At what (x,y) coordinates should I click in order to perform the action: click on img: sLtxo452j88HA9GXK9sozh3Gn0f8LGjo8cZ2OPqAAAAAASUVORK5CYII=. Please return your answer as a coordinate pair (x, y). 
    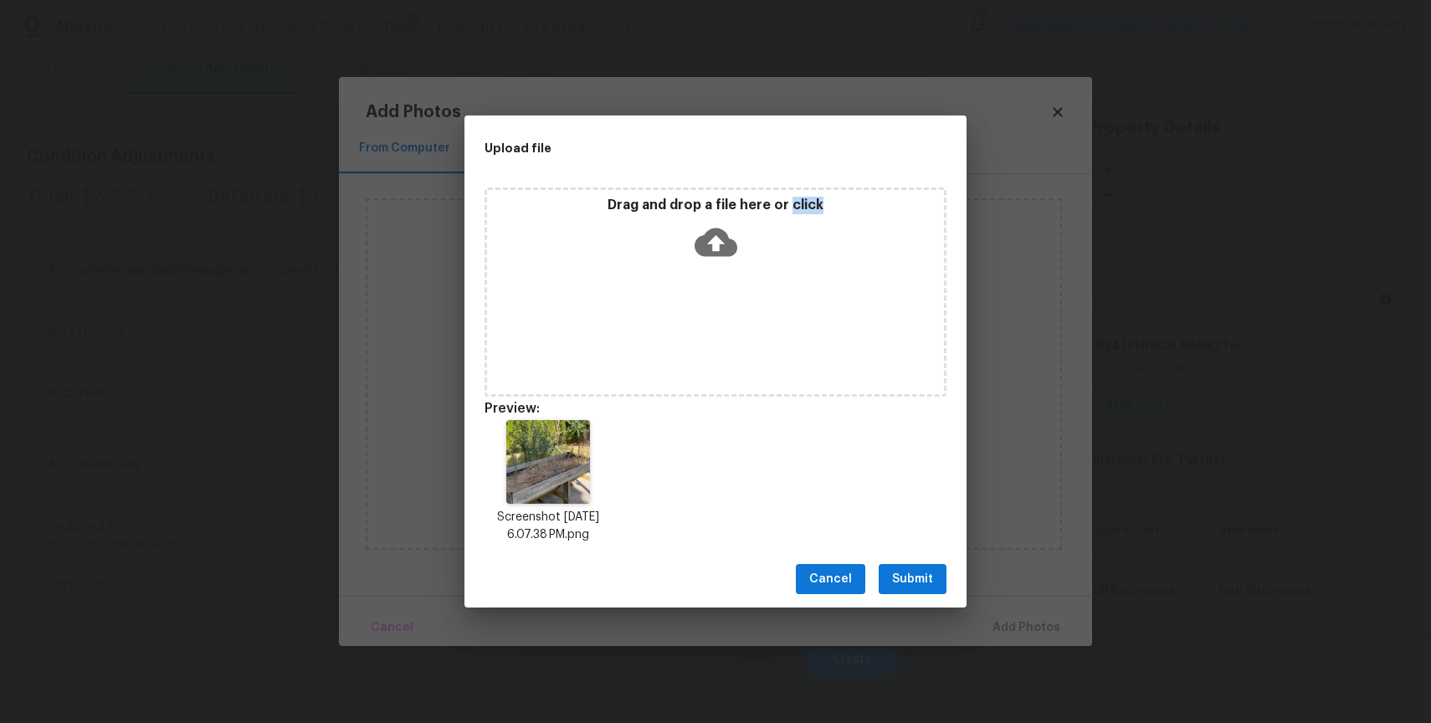
    Looking at the image, I should click on (548, 462).